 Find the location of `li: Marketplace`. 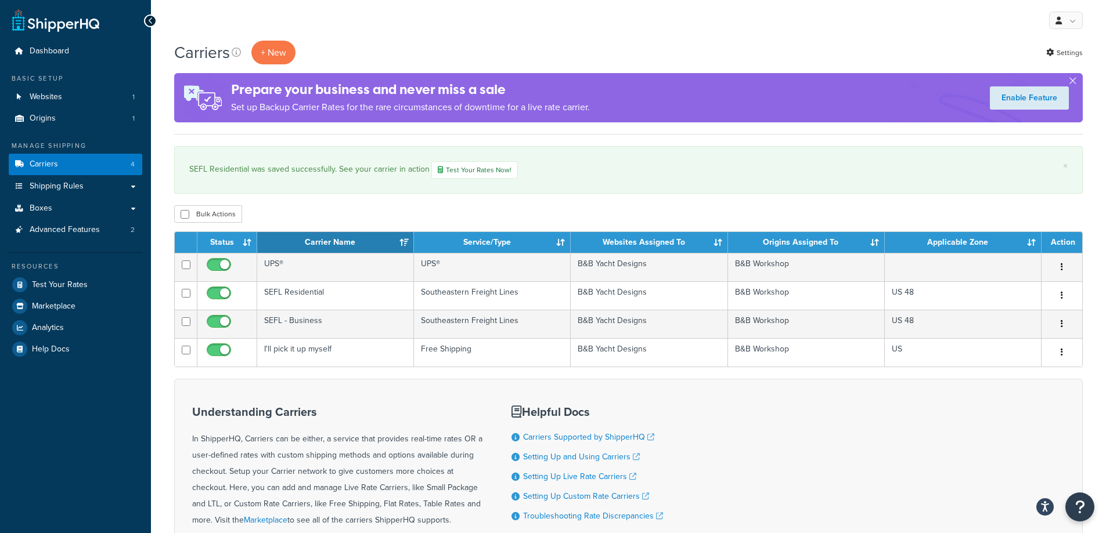

li: Marketplace is located at coordinates (75, 306).